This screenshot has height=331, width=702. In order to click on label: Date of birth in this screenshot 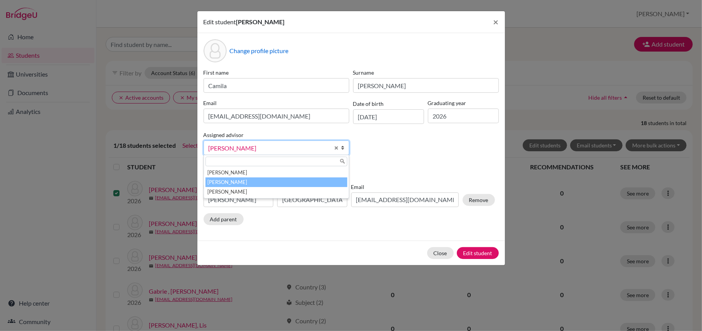, I will do `click(368, 104)`.